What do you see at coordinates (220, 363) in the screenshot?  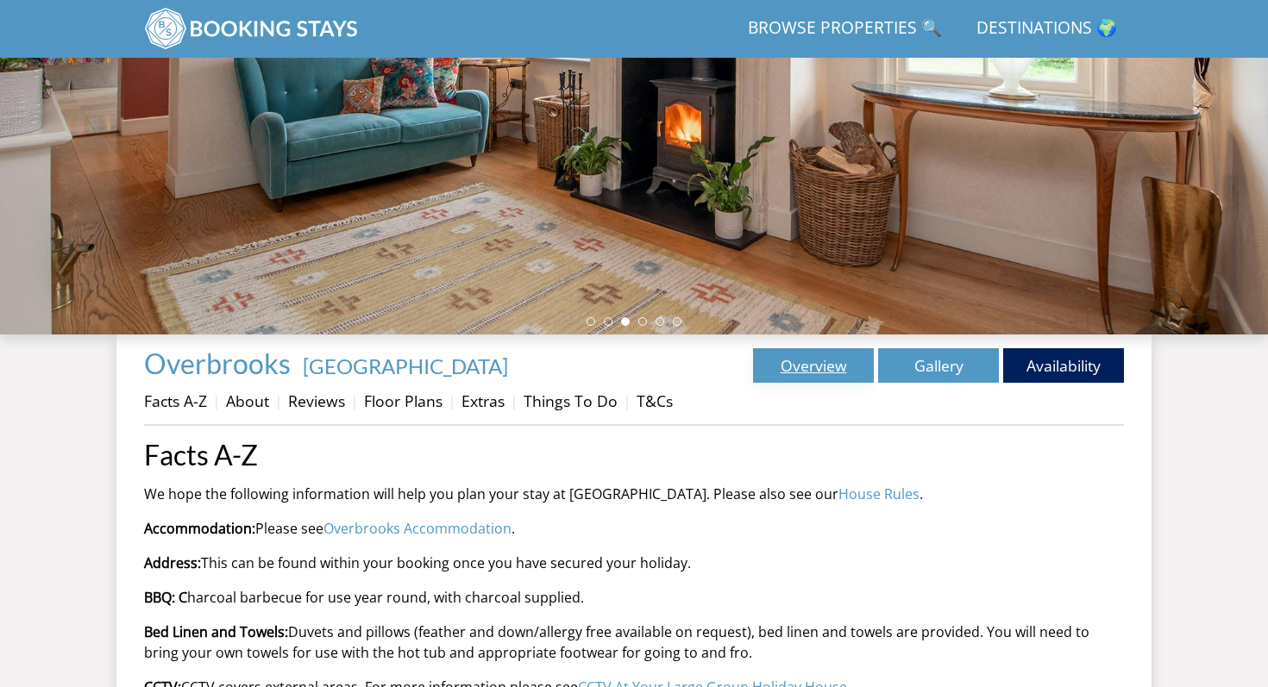 I see `a: Overbrooks` at bounding box center [220, 363].